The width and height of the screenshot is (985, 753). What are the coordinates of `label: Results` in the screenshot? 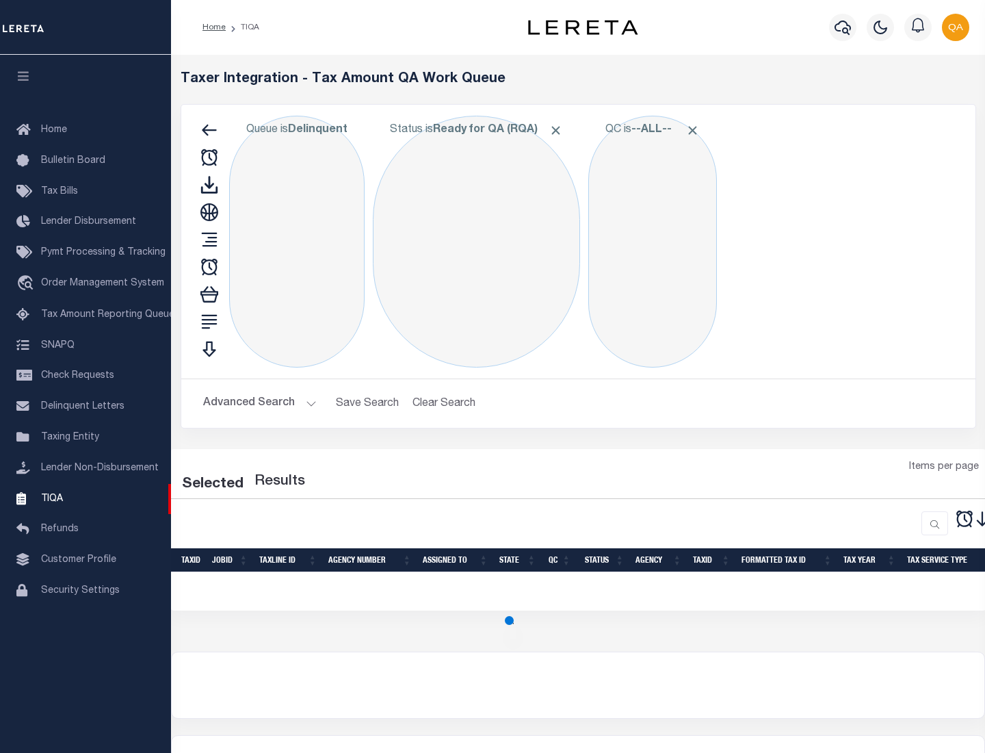 It's located at (280, 482).